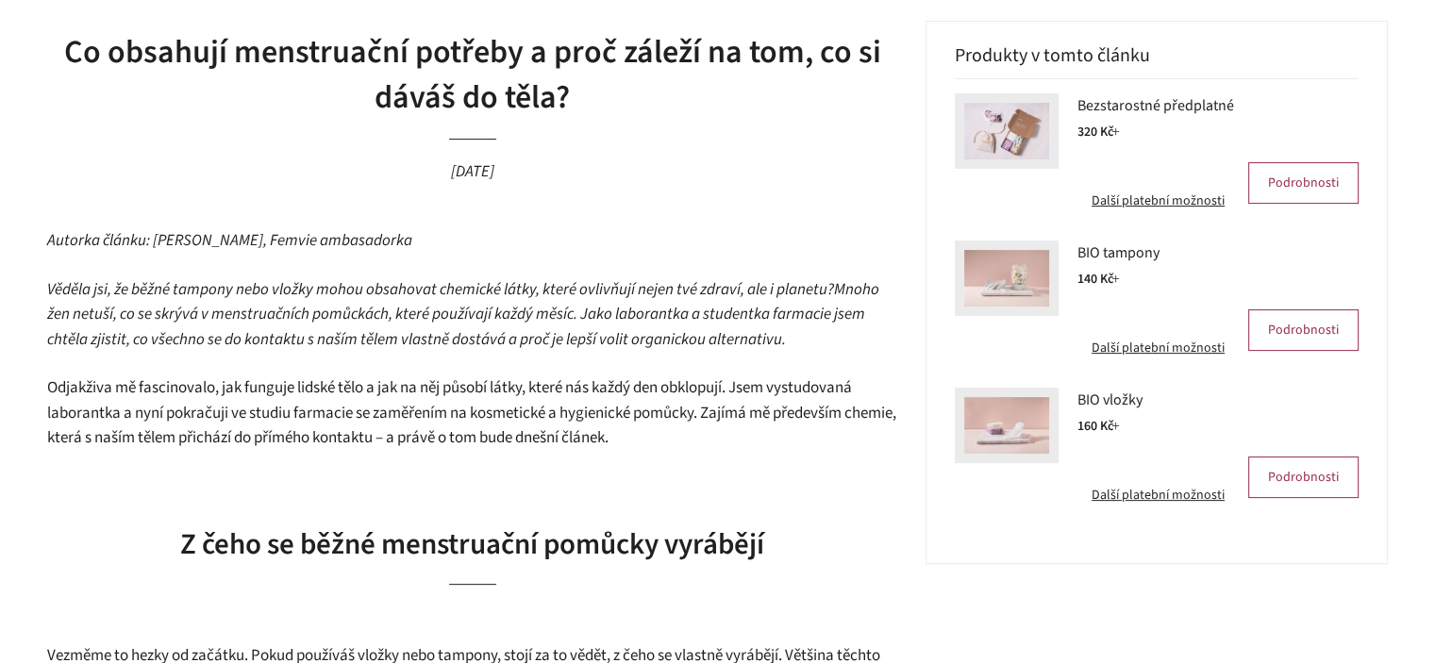 The height and width of the screenshot is (663, 1435). What do you see at coordinates (472, 75) in the screenshot?
I see `h1: Co obsahují menstruační potřeby a proč záleží na tom, co si dáváš do těla?` at bounding box center [472, 75].